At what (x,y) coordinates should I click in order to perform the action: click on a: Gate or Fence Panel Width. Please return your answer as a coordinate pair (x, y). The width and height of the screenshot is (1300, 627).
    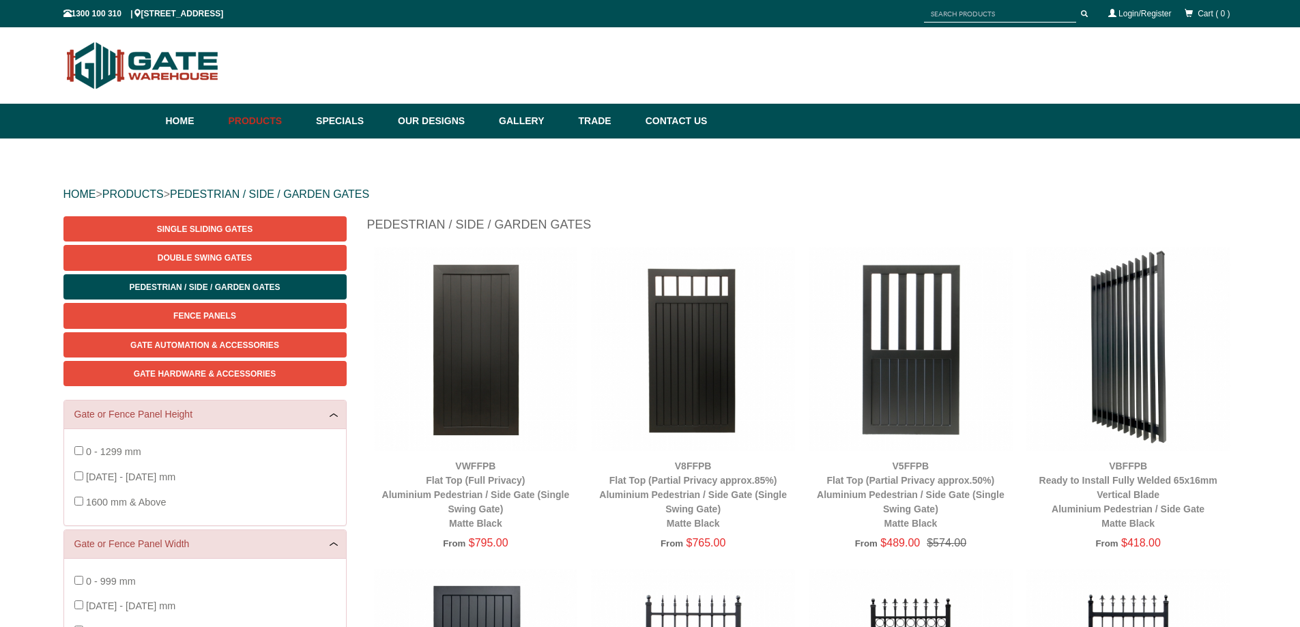
    Looking at the image, I should click on (205, 544).